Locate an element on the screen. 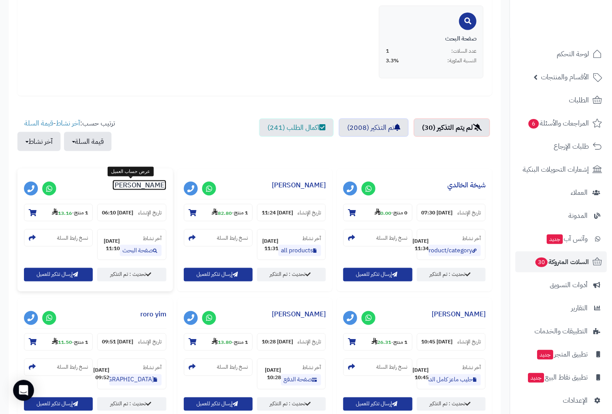 The image size is (612, 414). a: حليب ماعز كامل الدسم 1 لتر is located at coordinates (455, 380).